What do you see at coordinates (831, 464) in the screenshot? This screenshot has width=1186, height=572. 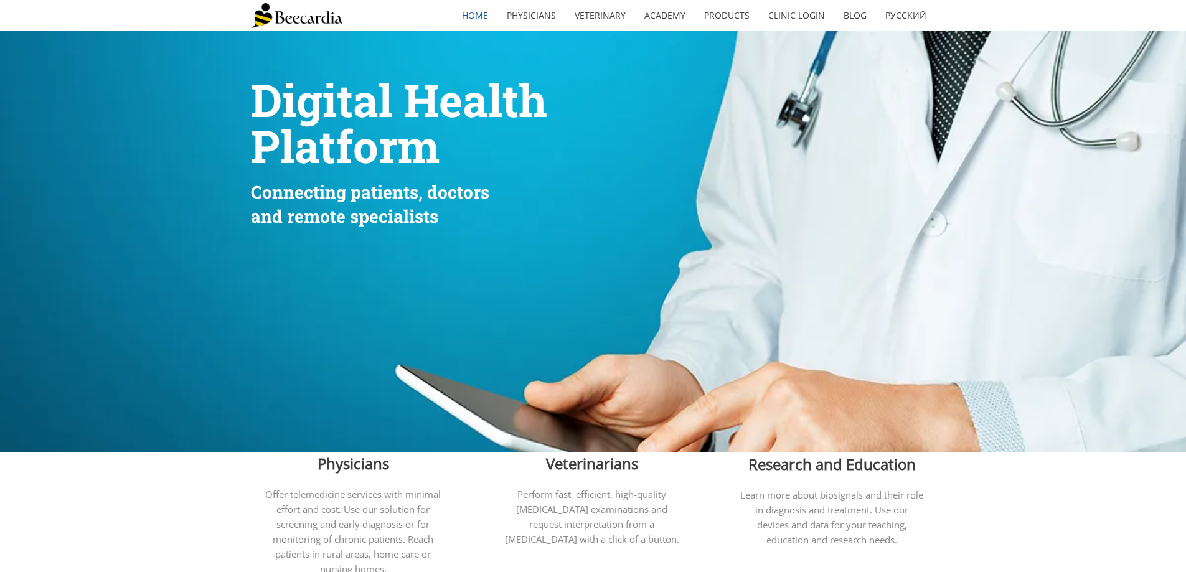 I see `span: Research and Education` at bounding box center [831, 464].